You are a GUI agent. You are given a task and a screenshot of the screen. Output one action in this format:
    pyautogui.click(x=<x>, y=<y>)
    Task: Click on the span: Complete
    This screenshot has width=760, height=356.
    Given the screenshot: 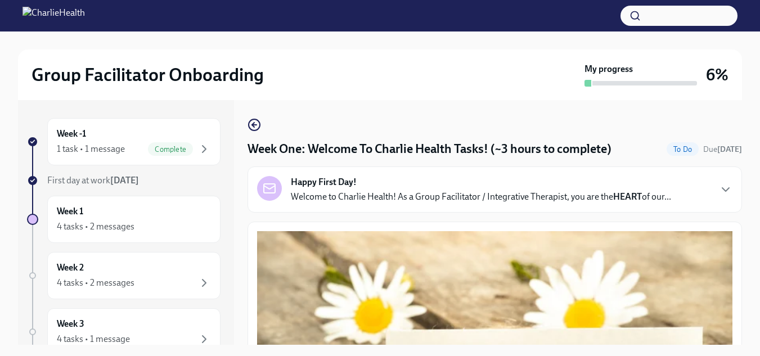 What is the action you would take?
    pyautogui.click(x=170, y=149)
    